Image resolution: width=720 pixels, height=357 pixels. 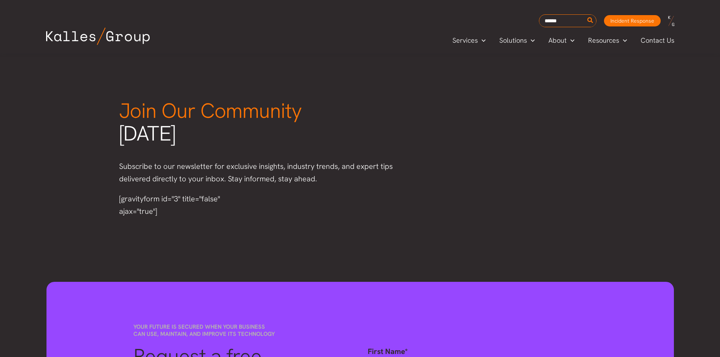 What do you see at coordinates (633, 21) in the screenshot?
I see `a: Incident Response` at bounding box center [633, 21].